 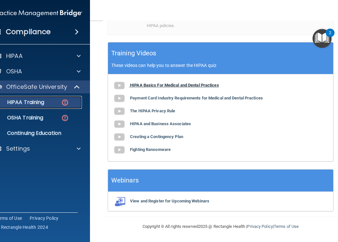 What do you see at coordinates (170, 201) in the screenshot?
I see `b: View and Register for Upcoming Webinars` at bounding box center [170, 201].